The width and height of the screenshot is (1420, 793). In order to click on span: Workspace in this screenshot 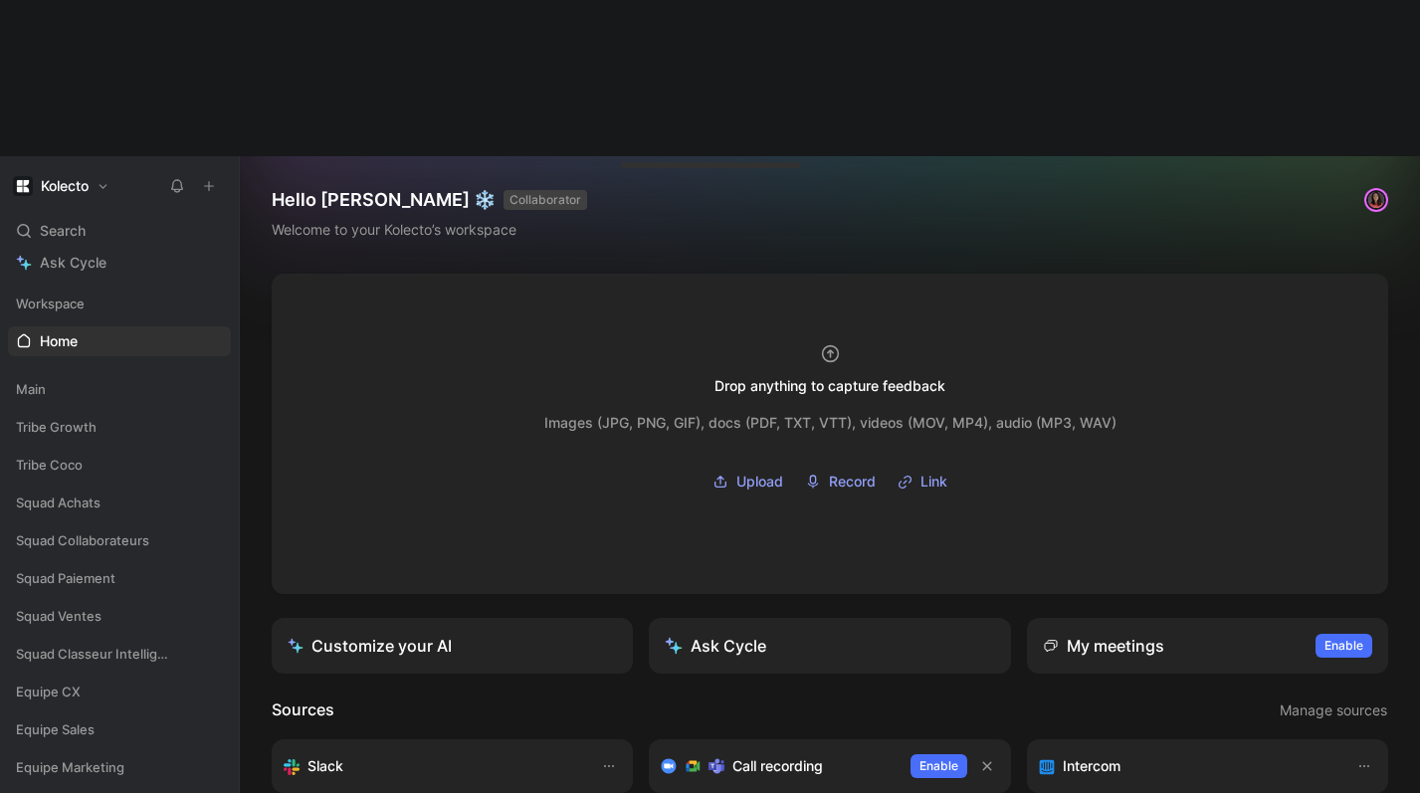, I will do `click(50, 304)`.